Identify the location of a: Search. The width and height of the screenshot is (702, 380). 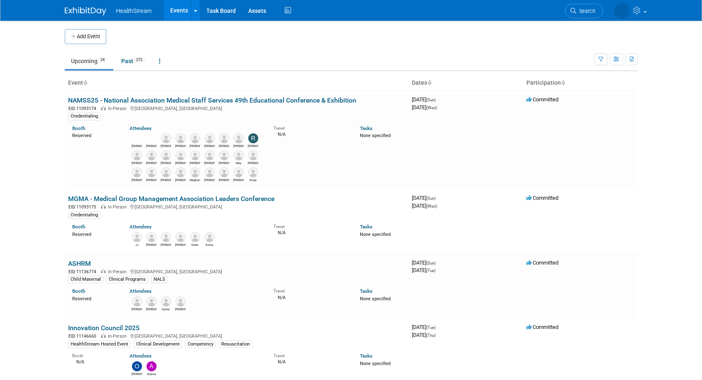
(584, 11).